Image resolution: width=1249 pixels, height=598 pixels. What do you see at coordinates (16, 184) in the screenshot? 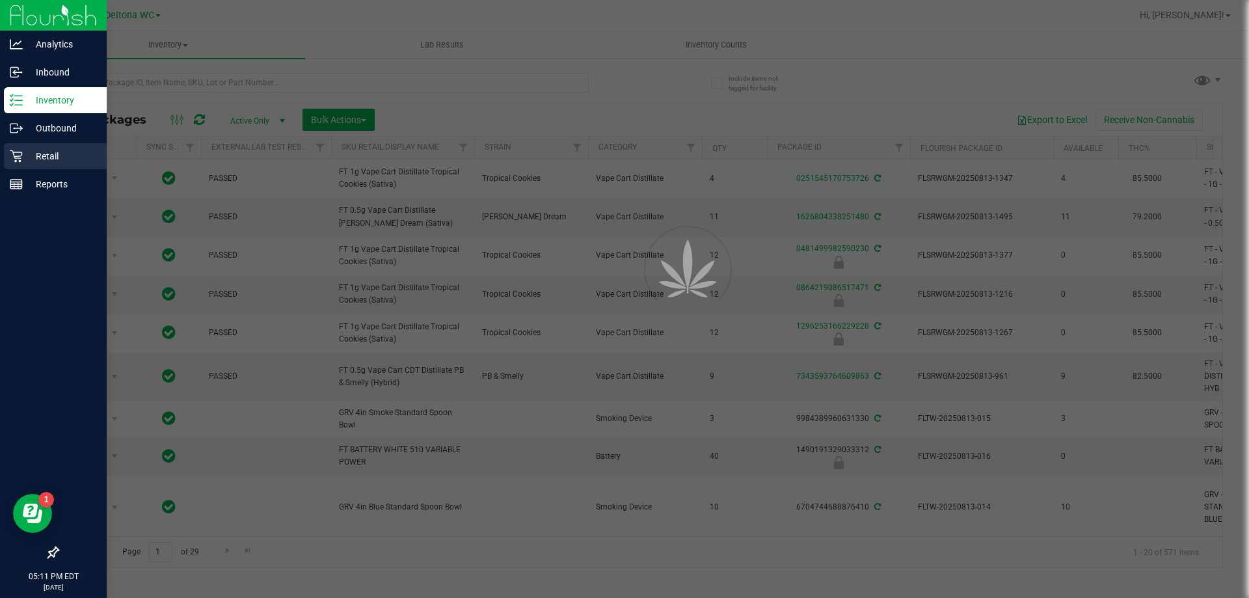
I see `inline-svg: Reports` at bounding box center [16, 184].